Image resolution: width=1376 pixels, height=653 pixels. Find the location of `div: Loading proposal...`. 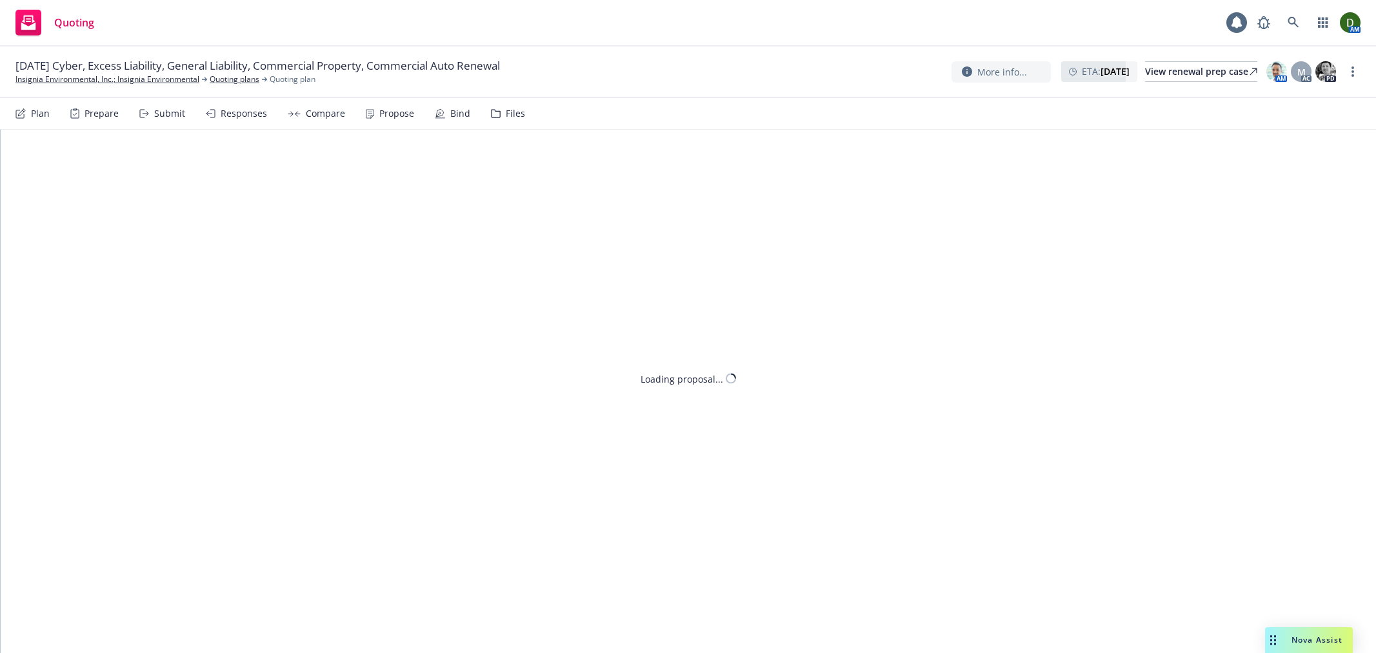

div: Loading proposal... is located at coordinates (682, 378).